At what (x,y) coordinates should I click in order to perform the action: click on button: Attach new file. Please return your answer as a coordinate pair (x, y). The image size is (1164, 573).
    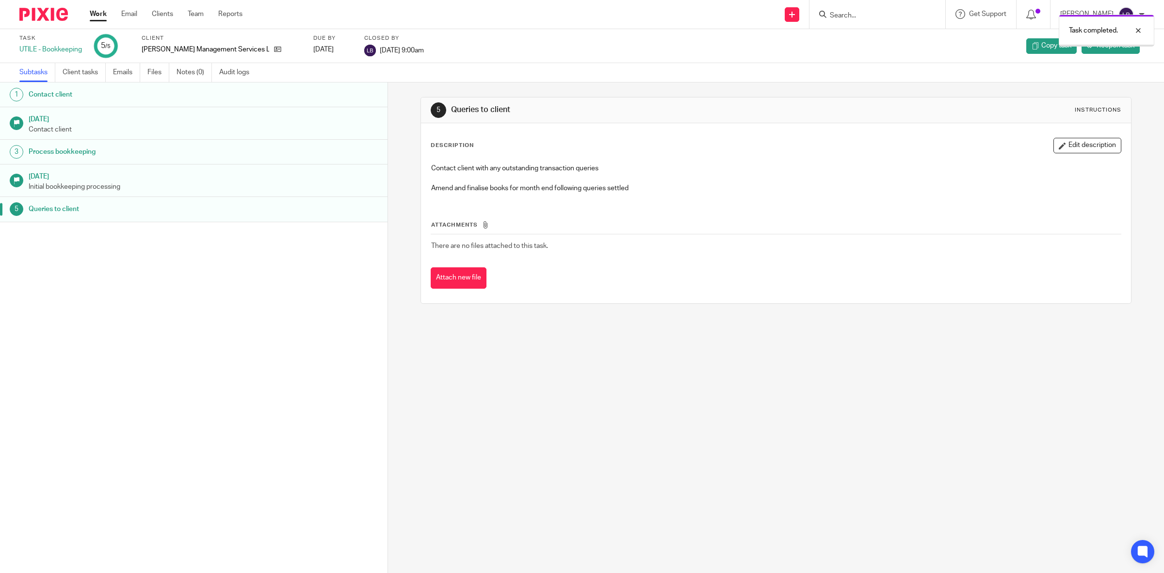
    Looking at the image, I should click on (458, 278).